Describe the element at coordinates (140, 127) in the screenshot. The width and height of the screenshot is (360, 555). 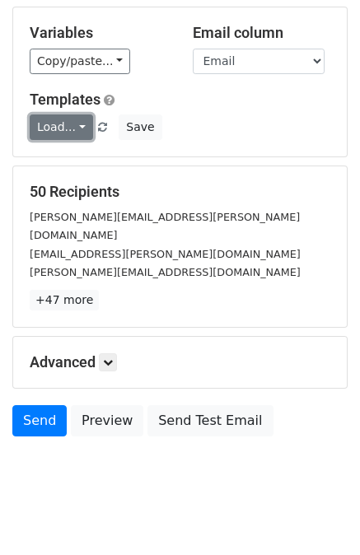
I see `button: Save` at that location.